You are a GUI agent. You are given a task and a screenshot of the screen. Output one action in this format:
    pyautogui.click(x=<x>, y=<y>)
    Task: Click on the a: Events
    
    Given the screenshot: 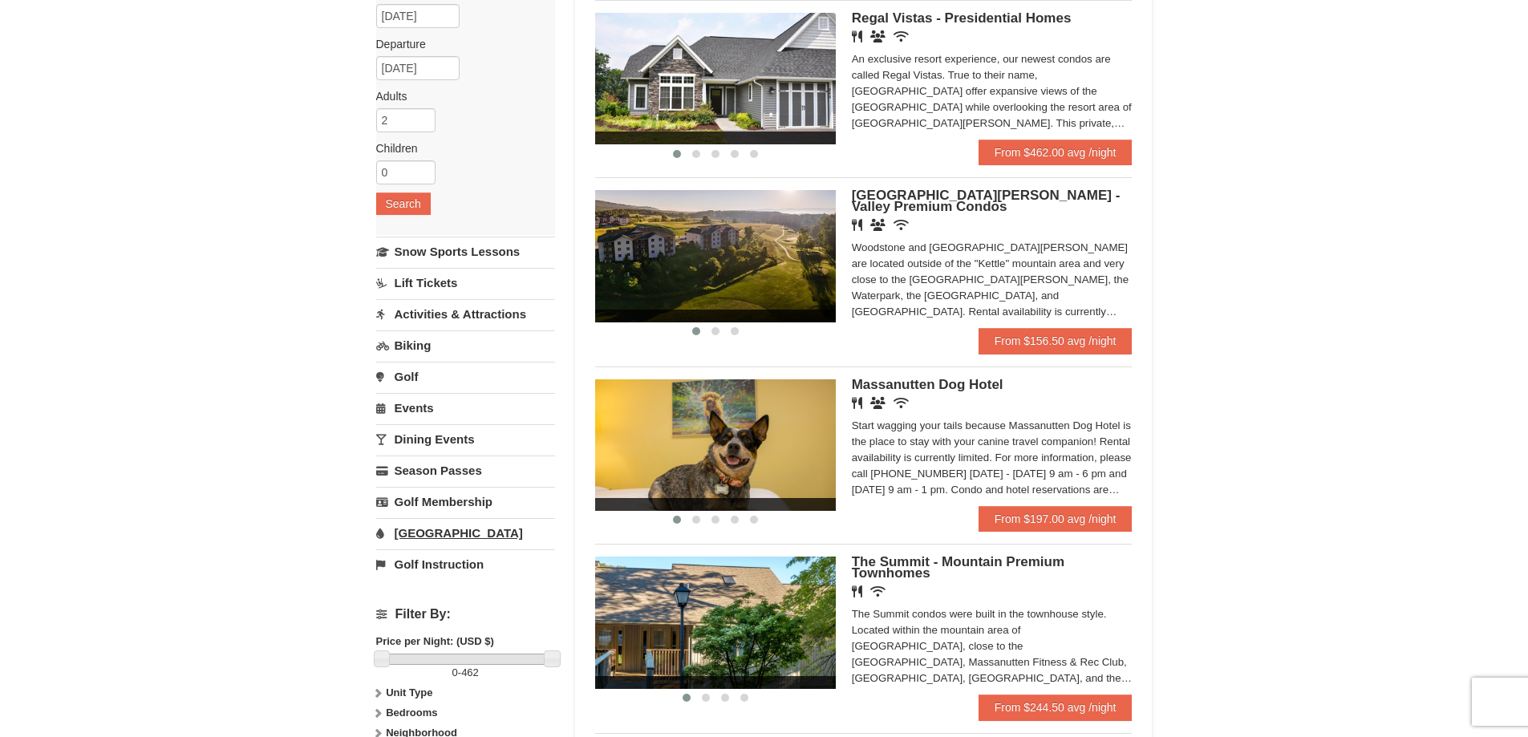 What is the action you would take?
    pyautogui.click(x=465, y=407)
    